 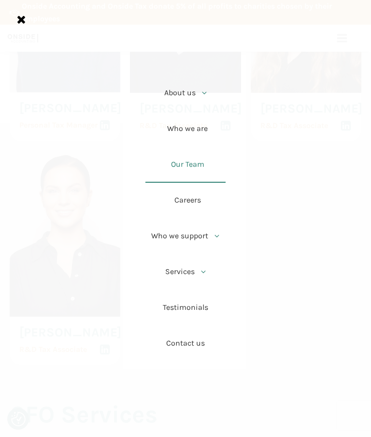 What do you see at coordinates (185, 93) in the screenshot?
I see `a: About us` at bounding box center [185, 93].